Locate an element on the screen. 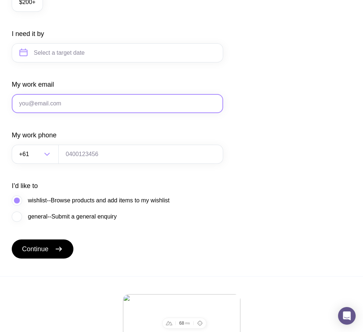 Image resolution: width=363 pixels, height=332 pixels. label: I need it by is located at coordinates (28, 34).